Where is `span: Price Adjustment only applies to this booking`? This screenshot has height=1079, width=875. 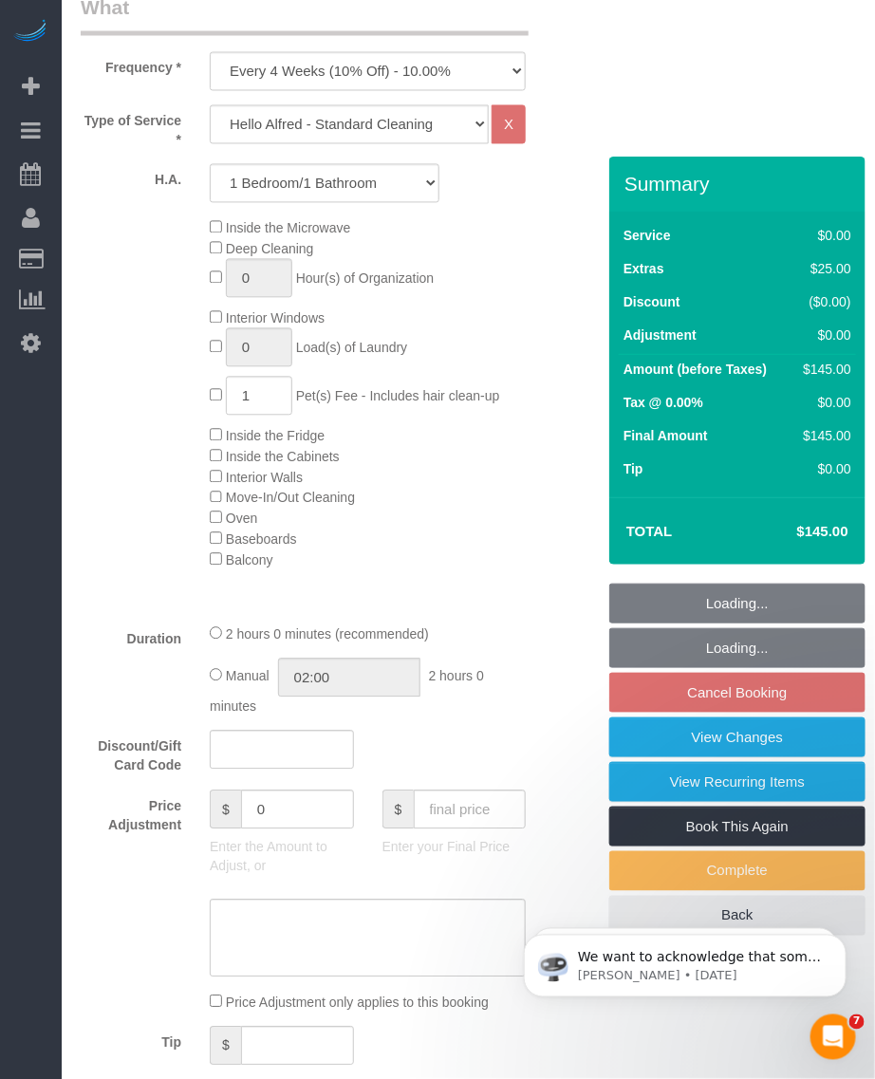 span: Price Adjustment only applies to this booking is located at coordinates (357, 1003).